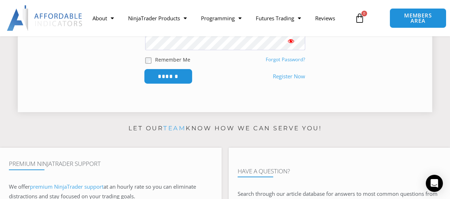 The width and height of the screenshot is (450, 199). What do you see at coordinates (103, 18) in the screenshot?
I see `a: About` at bounding box center [103, 18].